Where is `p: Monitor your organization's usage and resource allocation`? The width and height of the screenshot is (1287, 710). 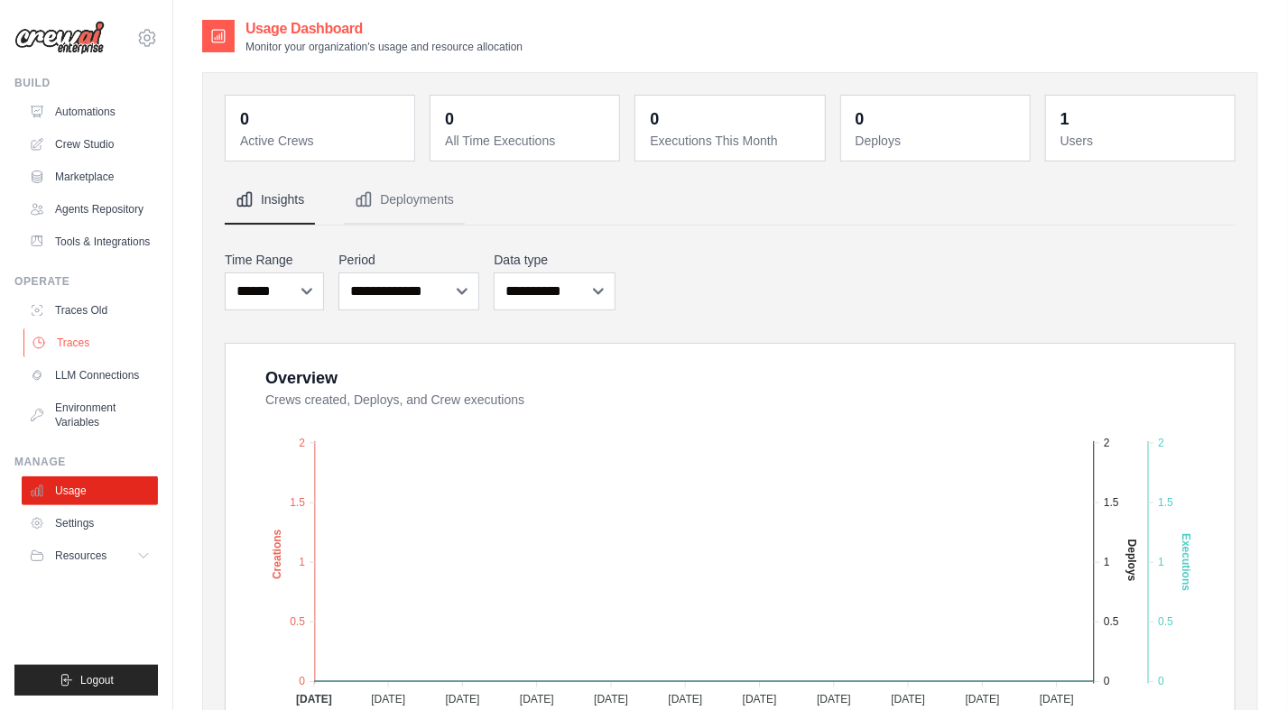 p: Monitor your organization's usage and resource allocation is located at coordinates (384, 47).